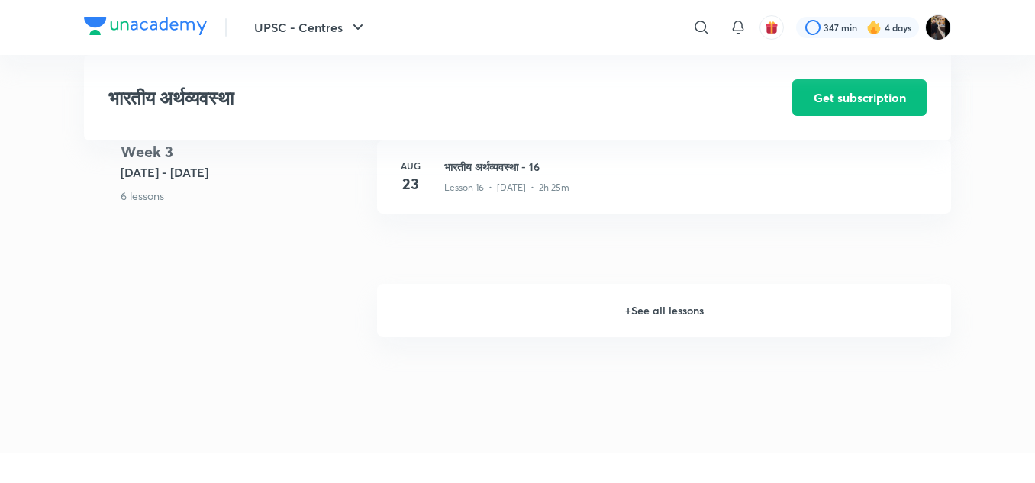 The image size is (1035, 483). I want to click on h3: भारतीय अर्थव्यवस्था - 16, so click(688, 166).